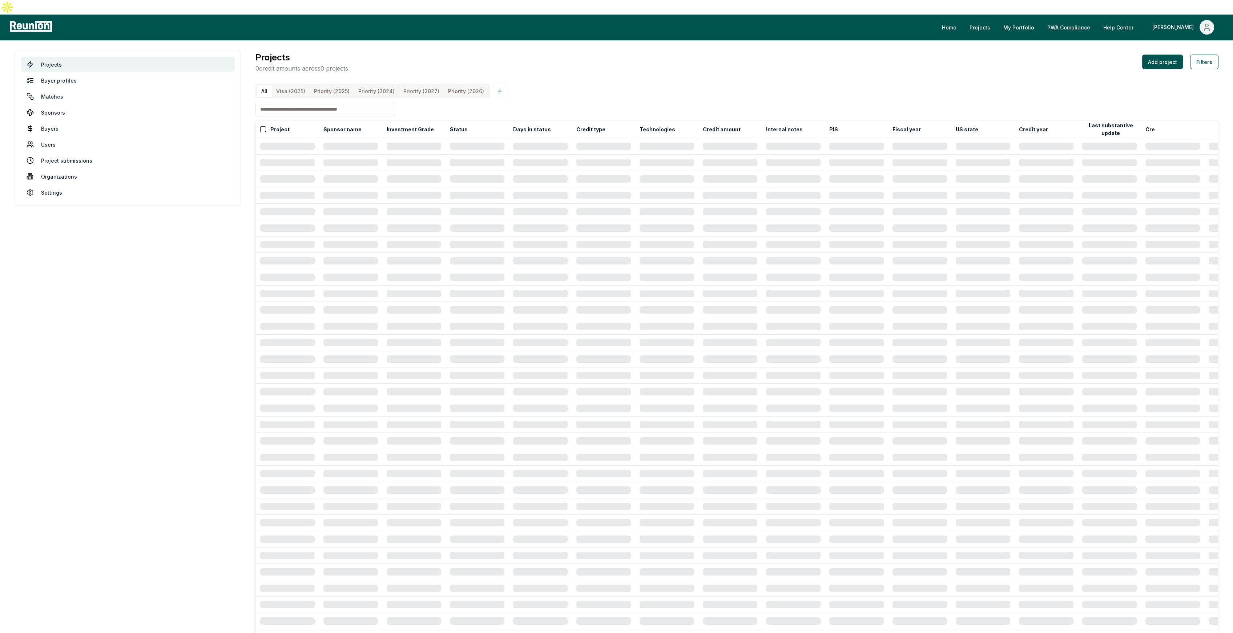  What do you see at coordinates (1069, 27) in the screenshot?
I see `a: PWA Compliance` at bounding box center [1069, 27].